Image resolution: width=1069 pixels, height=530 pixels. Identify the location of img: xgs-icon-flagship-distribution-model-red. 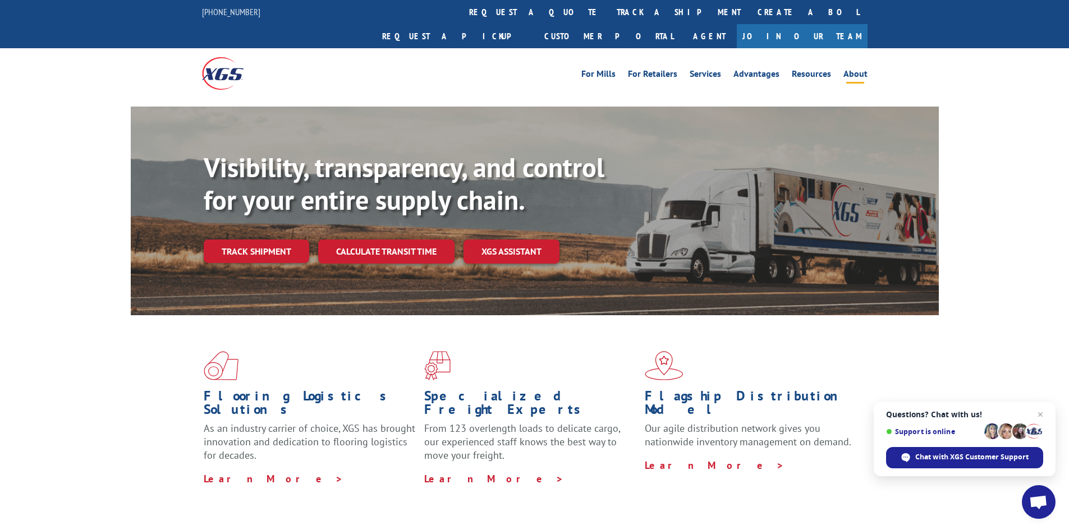
(664, 366).